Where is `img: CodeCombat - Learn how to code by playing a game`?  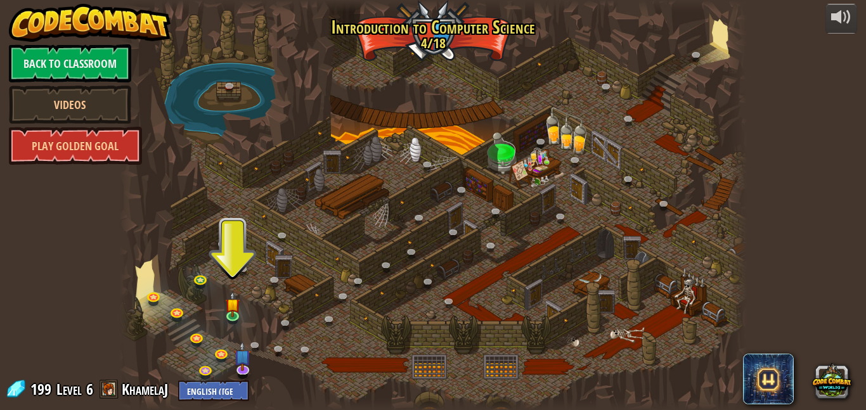 img: CodeCombat - Learn how to code by playing a game is located at coordinates (90, 23).